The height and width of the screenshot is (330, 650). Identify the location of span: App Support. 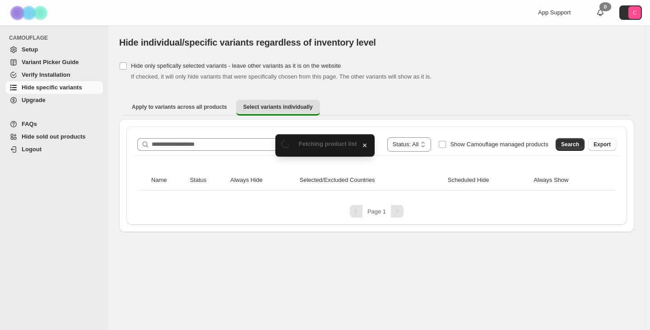
(554, 12).